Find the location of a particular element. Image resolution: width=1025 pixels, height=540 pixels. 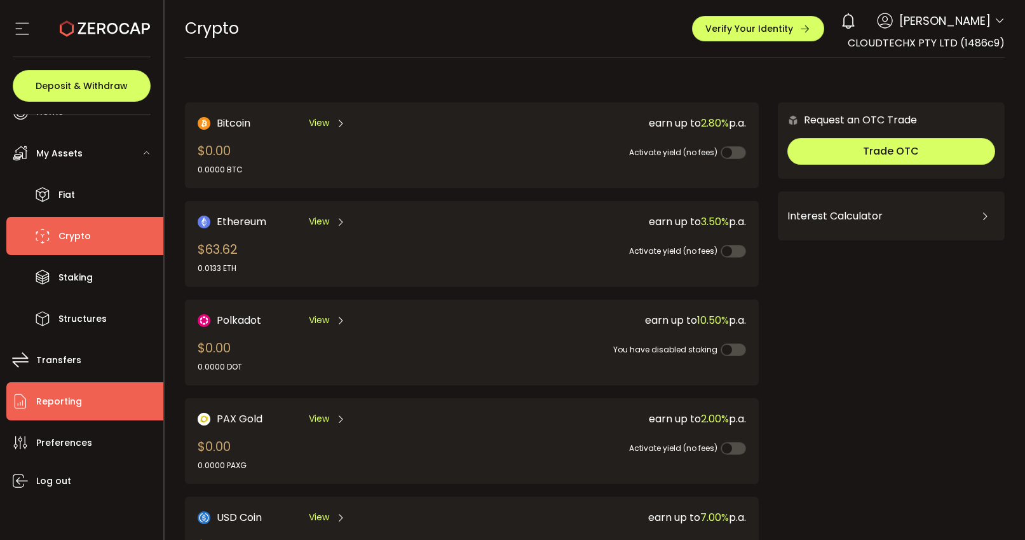

span: Log out is located at coordinates (53, 480).